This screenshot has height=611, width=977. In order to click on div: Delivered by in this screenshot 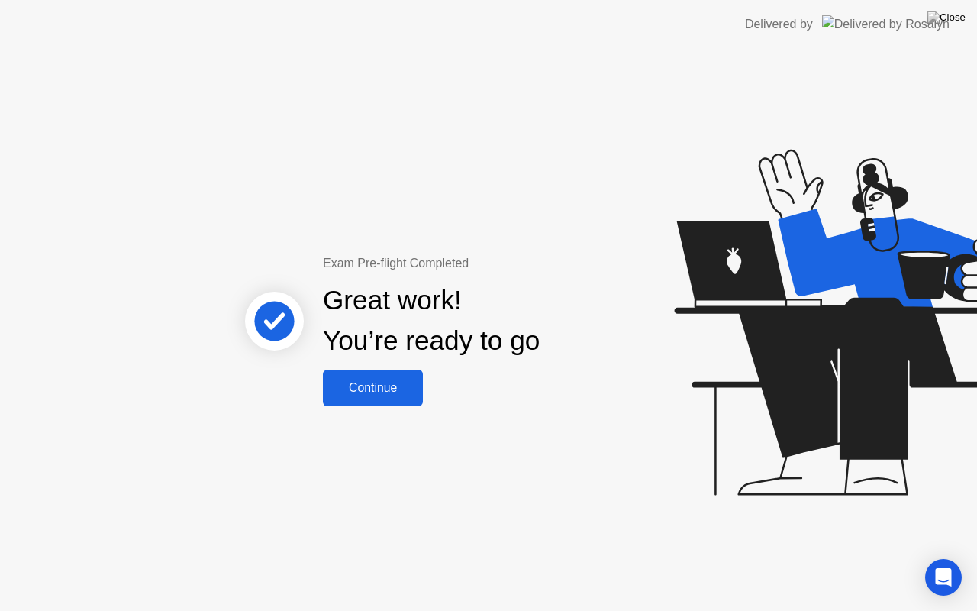, I will do `click(779, 24)`.